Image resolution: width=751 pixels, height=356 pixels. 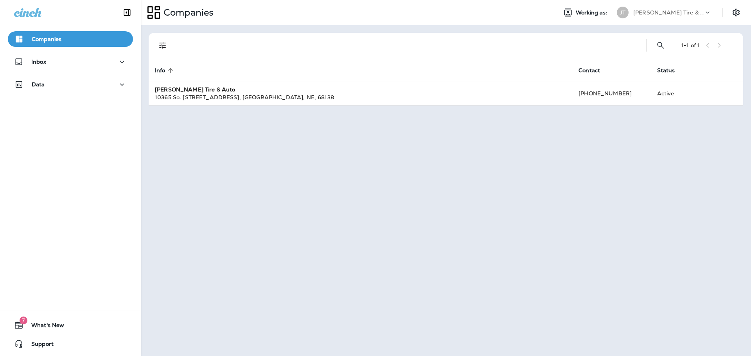 What do you see at coordinates (660, 45) in the screenshot?
I see `button: Search Companies` at bounding box center [660, 45].